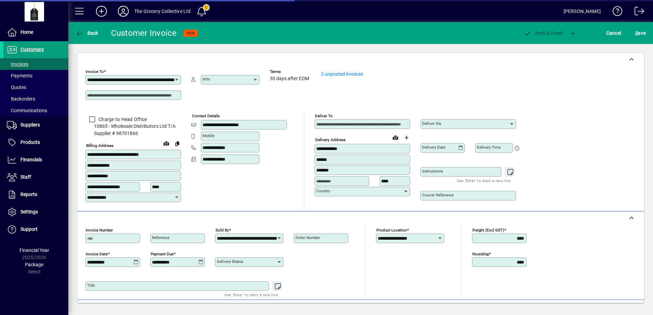 The height and width of the screenshot is (315, 653). Describe the element at coordinates (640, 33) in the screenshot. I see `span: ave` at that location.